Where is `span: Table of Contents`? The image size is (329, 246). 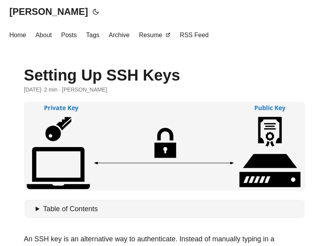 span: Table of Contents is located at coordinates (70, 209).